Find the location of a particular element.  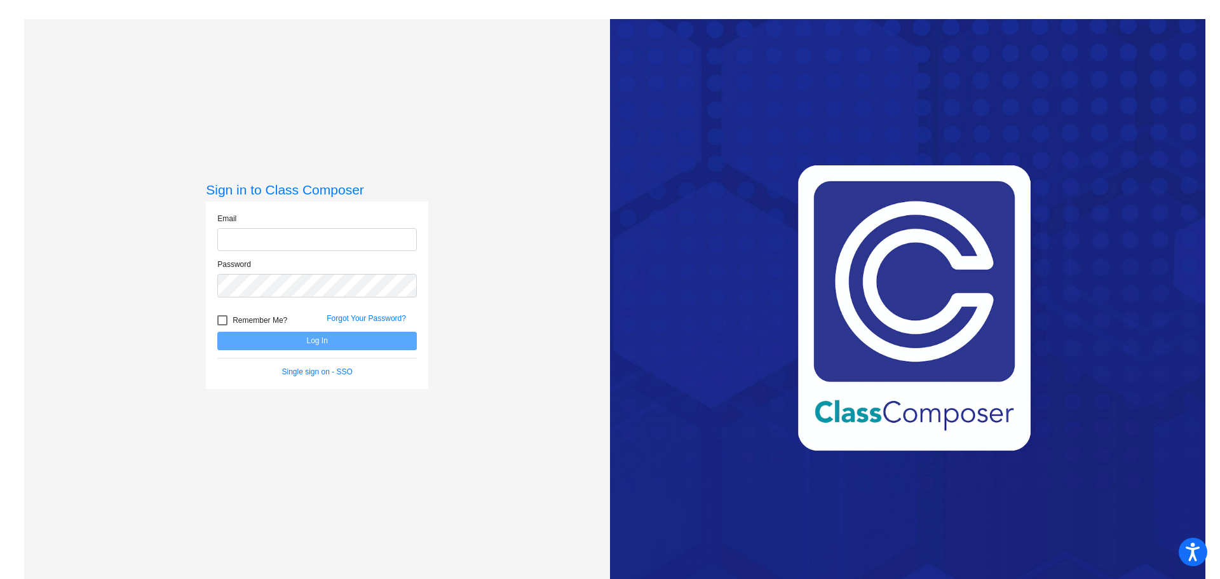

a: Single sign on - SSO is located at coordinates (317, 372).